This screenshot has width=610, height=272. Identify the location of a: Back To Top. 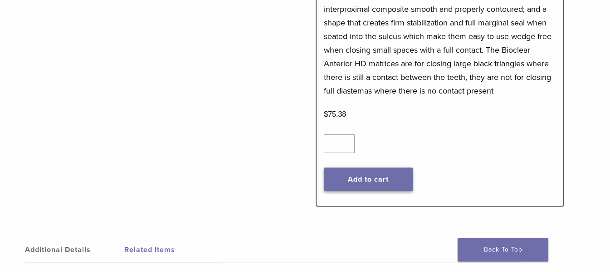
(503, 249).